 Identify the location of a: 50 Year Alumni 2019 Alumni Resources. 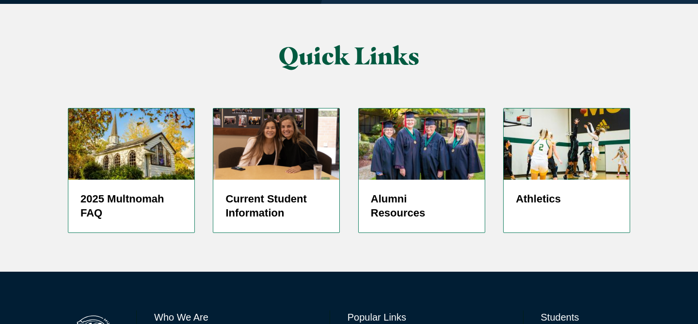
(422, 171).